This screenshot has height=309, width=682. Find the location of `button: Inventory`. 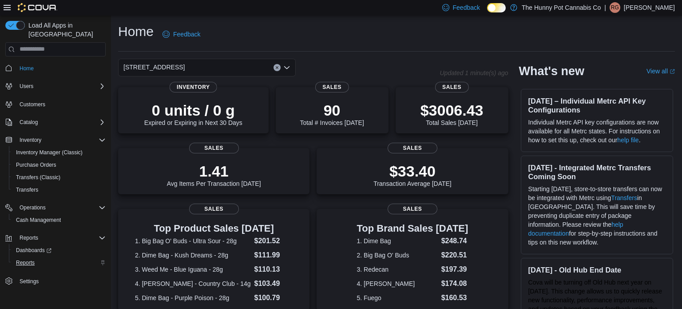

button: Inventory is located at coordinates (55, 140).